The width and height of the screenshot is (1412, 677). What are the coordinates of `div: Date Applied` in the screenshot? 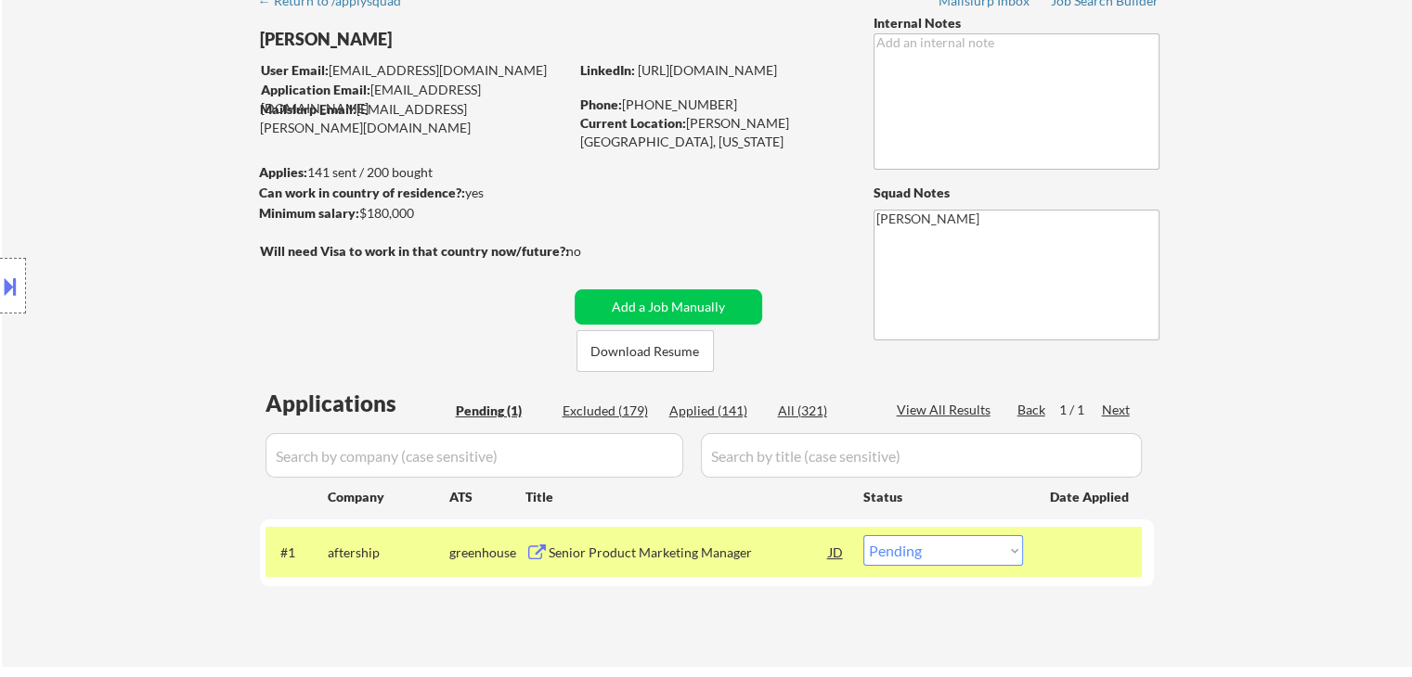 It's located at (1090, 497).